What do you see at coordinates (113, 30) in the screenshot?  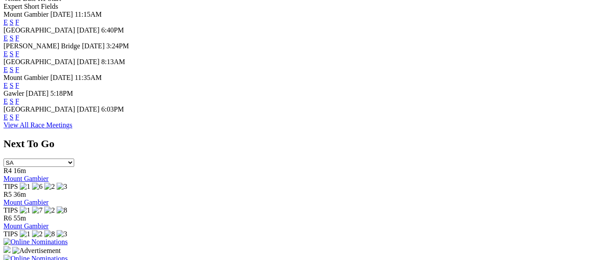 I see `span: 6:40PM` at bounding box center [113, 30].